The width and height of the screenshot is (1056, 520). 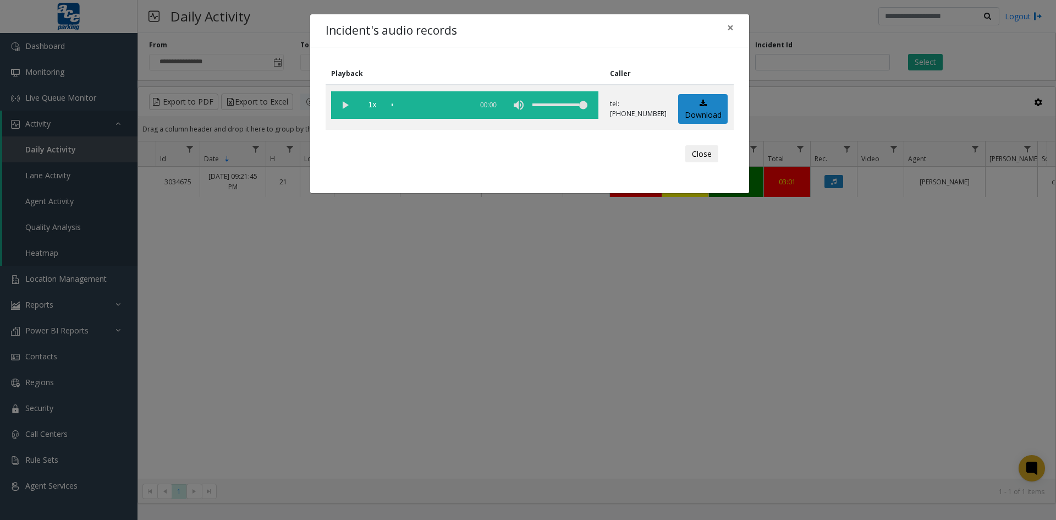 What do you see at coordinates (639, 74) in the screenshot?
I see `th: Caller` at bounding box center [639, 74].